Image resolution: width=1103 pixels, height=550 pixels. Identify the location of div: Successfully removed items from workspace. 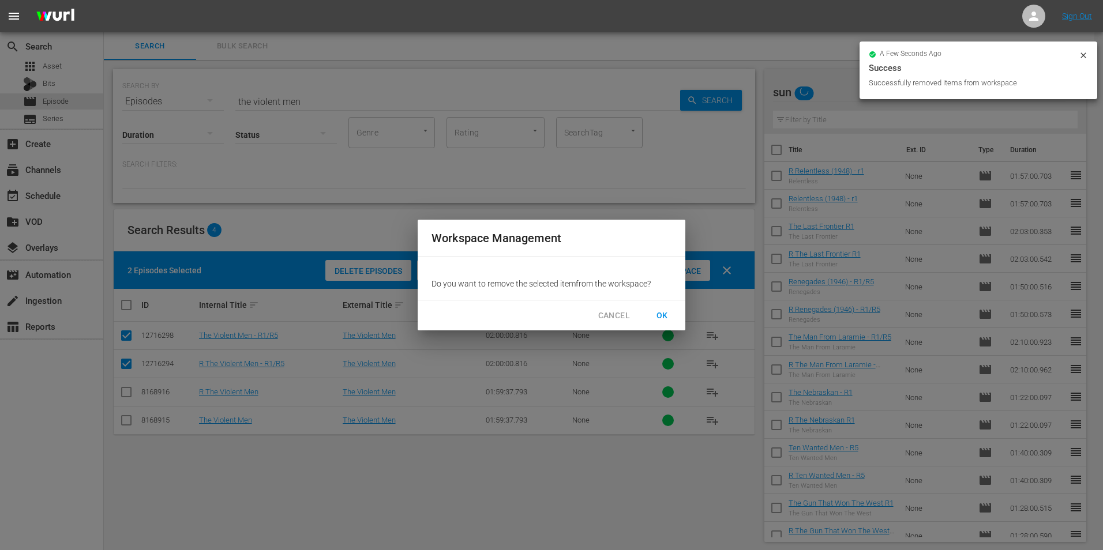
(972, 83).